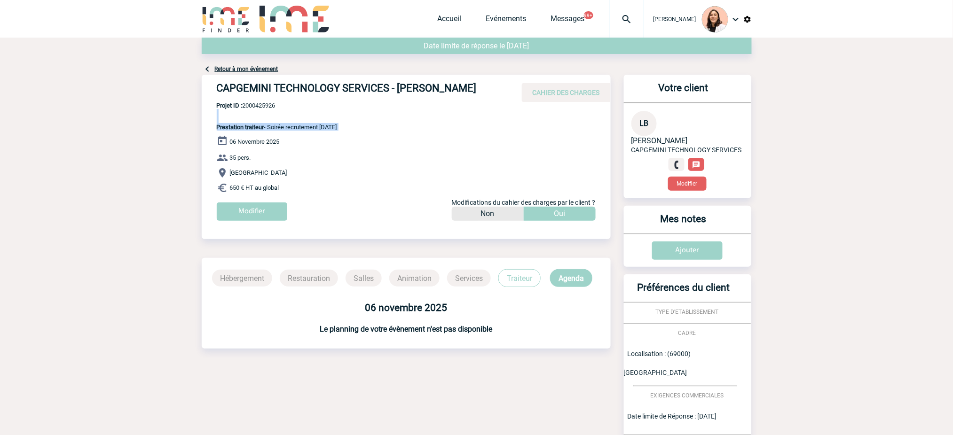  Describe the element at coordinates (571, 278) in the screenshot. I see `p: Agenda` at that location.